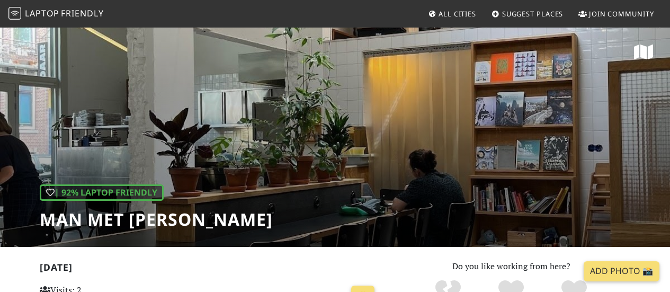  I want to click on a: All Cities, so click(452, 14).